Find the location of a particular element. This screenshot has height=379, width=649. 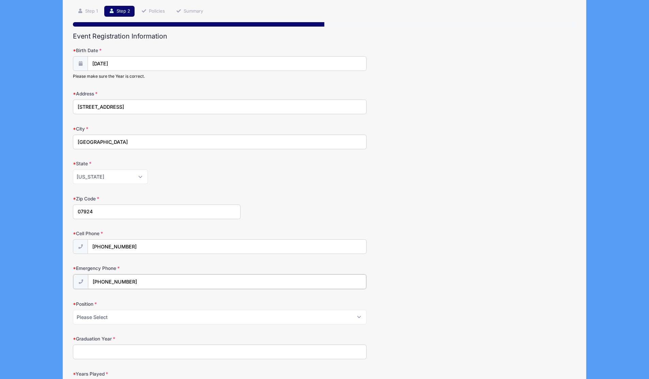

label: Years Played is located at coordinates (157, 374).